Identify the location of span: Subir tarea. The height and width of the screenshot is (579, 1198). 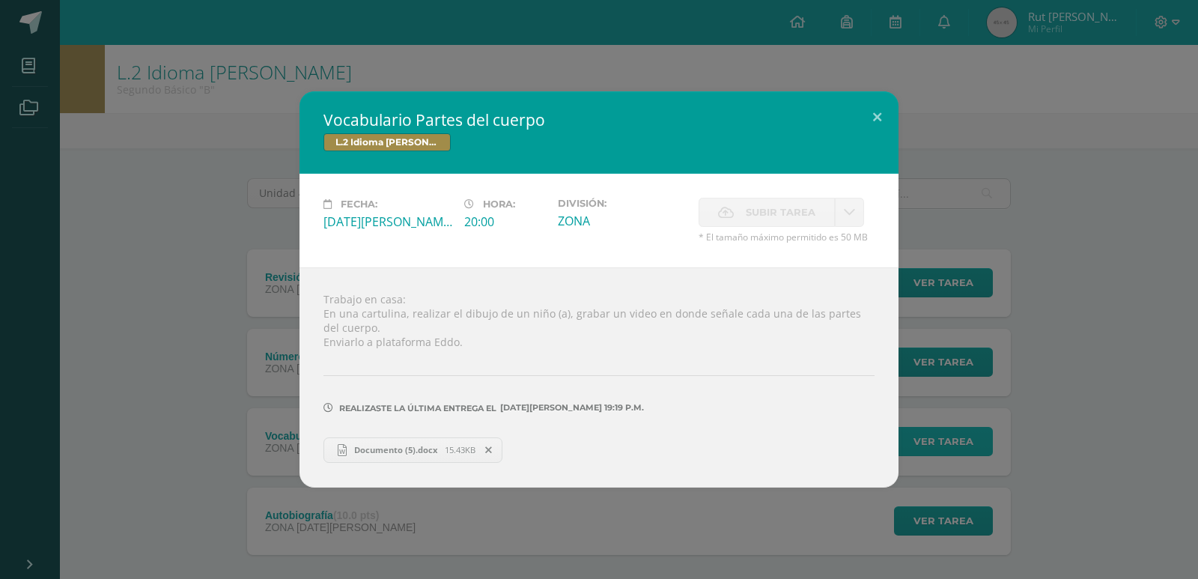
(780, 212).